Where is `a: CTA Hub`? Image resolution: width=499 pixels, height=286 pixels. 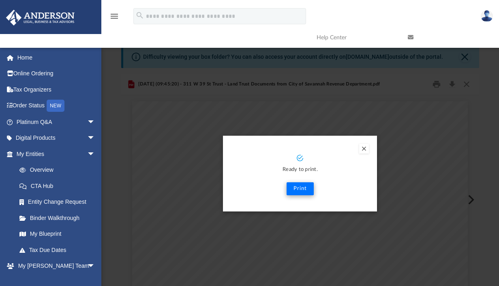
a: CTA Hub is located at coordinates (59, 186).